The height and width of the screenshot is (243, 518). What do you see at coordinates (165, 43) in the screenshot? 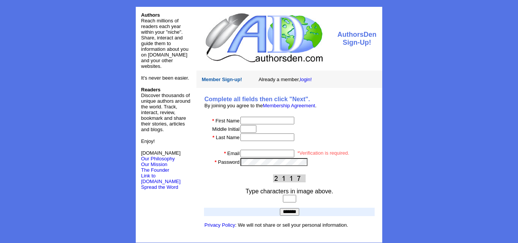
I see `font: Reach millions of readers each year within your "niche". Share, interact and guide them to inform...` at bounding box center [165, 43].